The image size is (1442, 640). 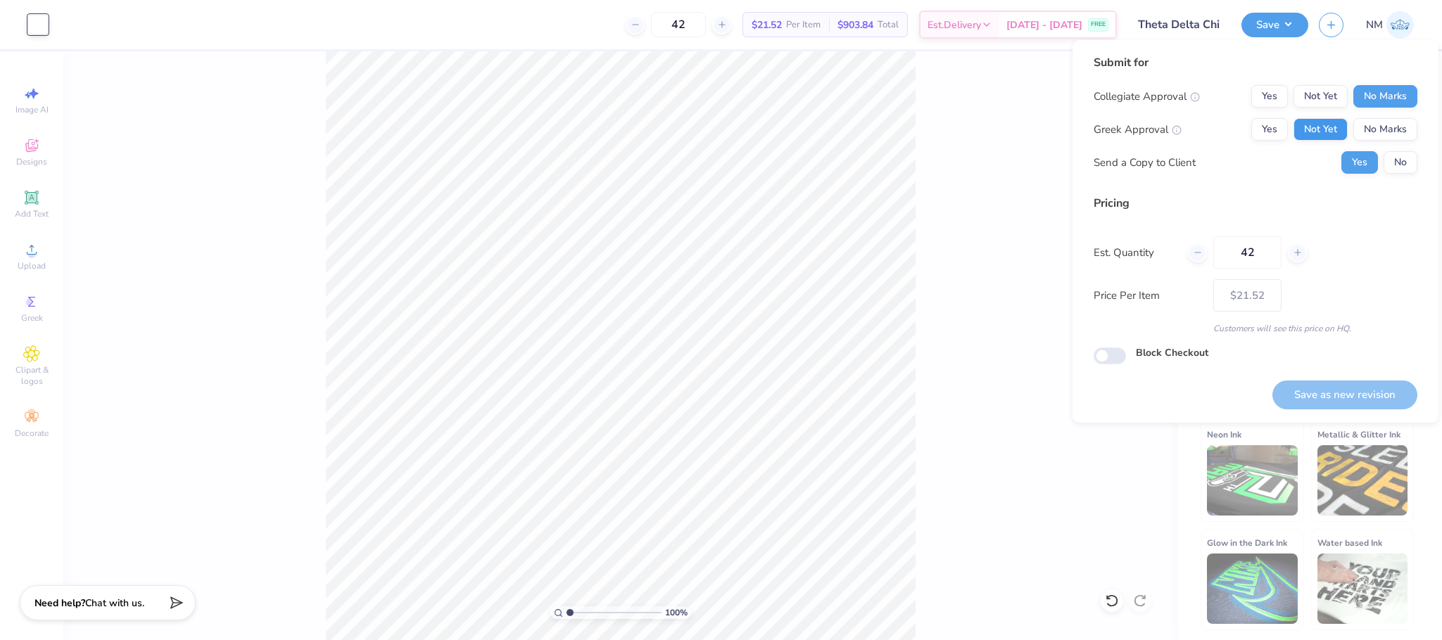 What do you see at coordinates (1363, 481) in the screenshot?
I see `img: Metallic & Glitter Ink` at bounding box center [1363, 481].